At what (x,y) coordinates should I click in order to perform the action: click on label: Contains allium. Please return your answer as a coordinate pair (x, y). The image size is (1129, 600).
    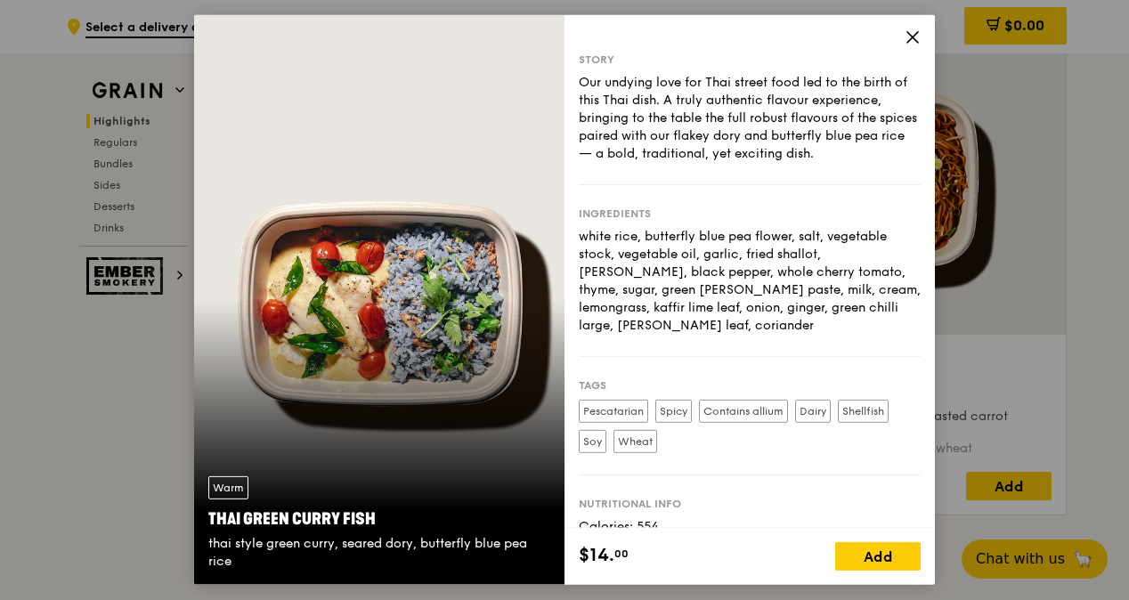
    Looking at the image, I should click on (743, 411).